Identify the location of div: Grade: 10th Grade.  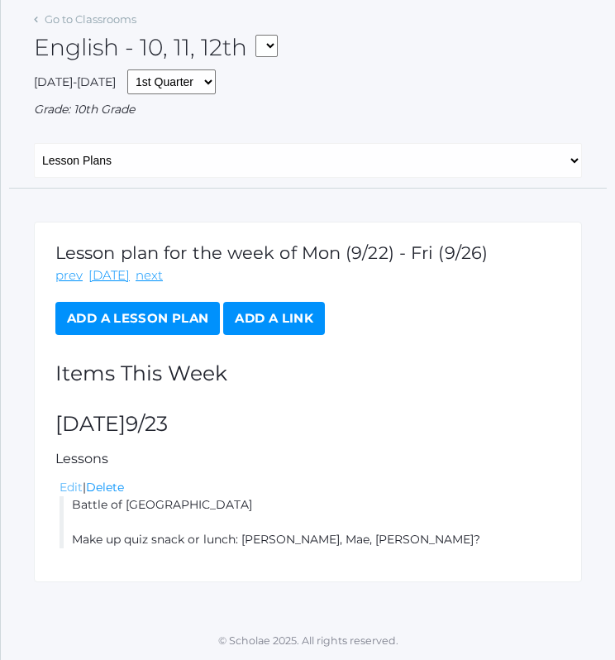
(308, 109).